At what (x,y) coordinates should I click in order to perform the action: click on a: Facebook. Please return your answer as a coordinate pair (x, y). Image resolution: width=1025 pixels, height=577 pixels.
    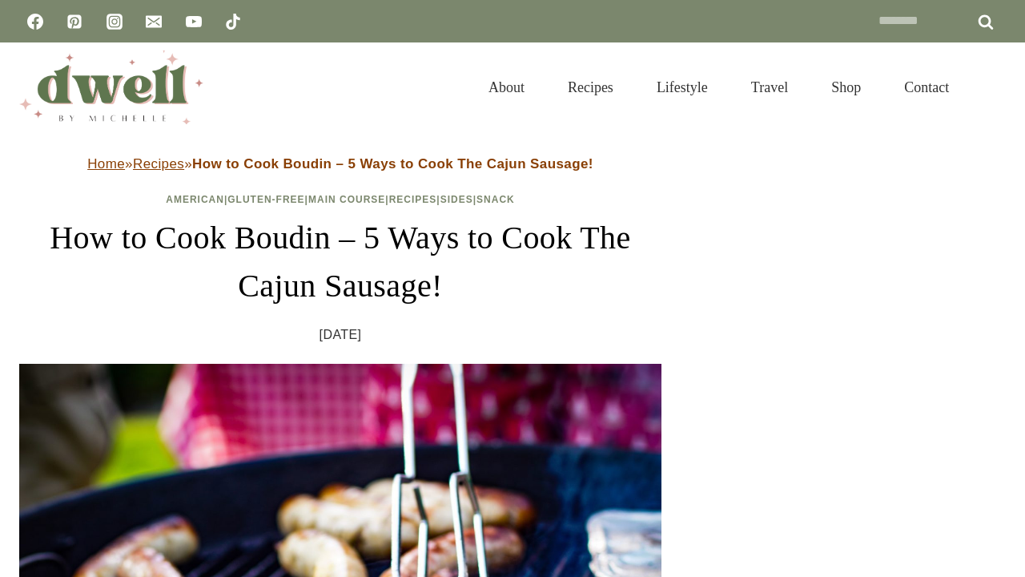
    Looking at the image, I should click on (35, 22).